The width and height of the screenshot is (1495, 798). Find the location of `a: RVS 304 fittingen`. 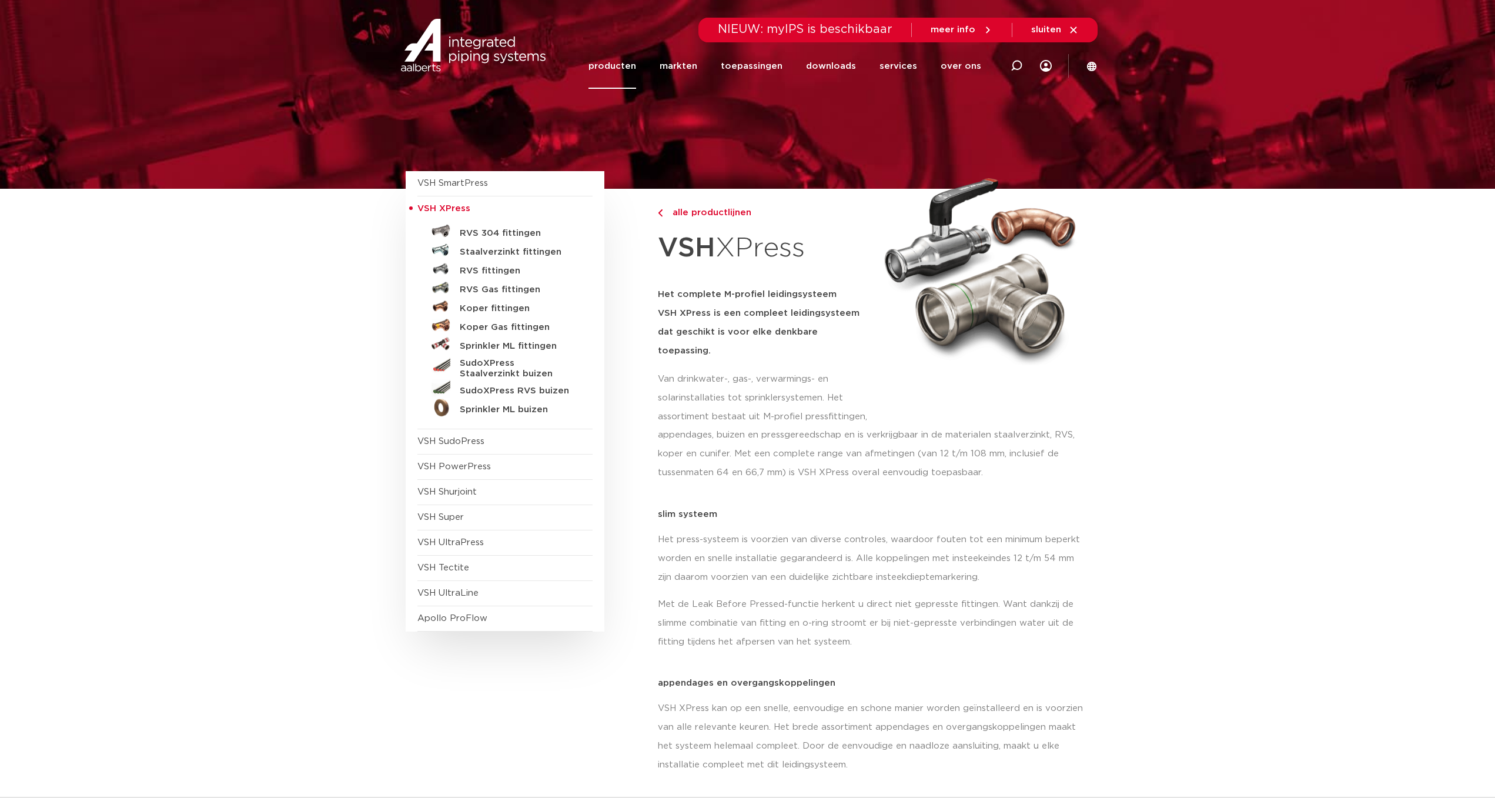

a: RVS 304 fittingen is located at coordinates (505, 231).